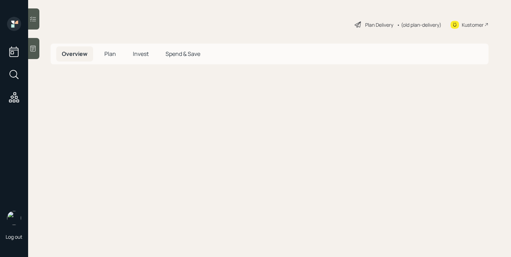 The height and width of the screenshot is (257, 511). I want to click on span: Invest, so click(141, 54).